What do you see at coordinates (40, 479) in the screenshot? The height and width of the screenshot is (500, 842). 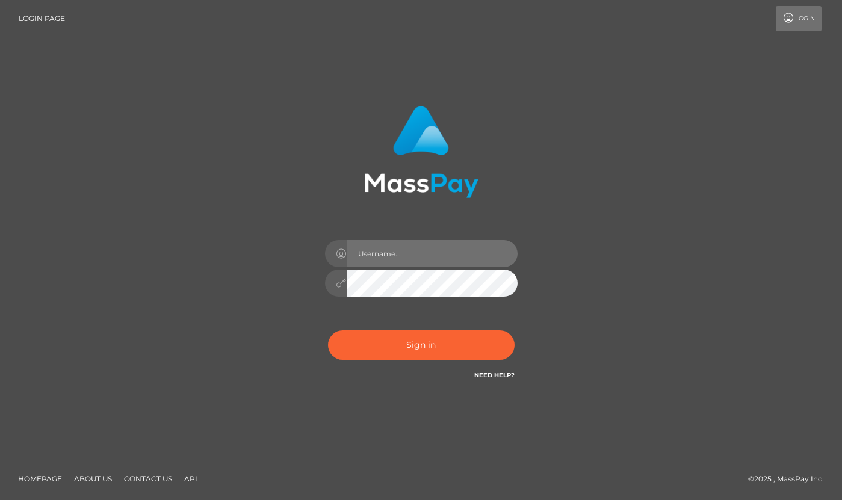 I see `a: Homepage` at bounding box center [40, 479].